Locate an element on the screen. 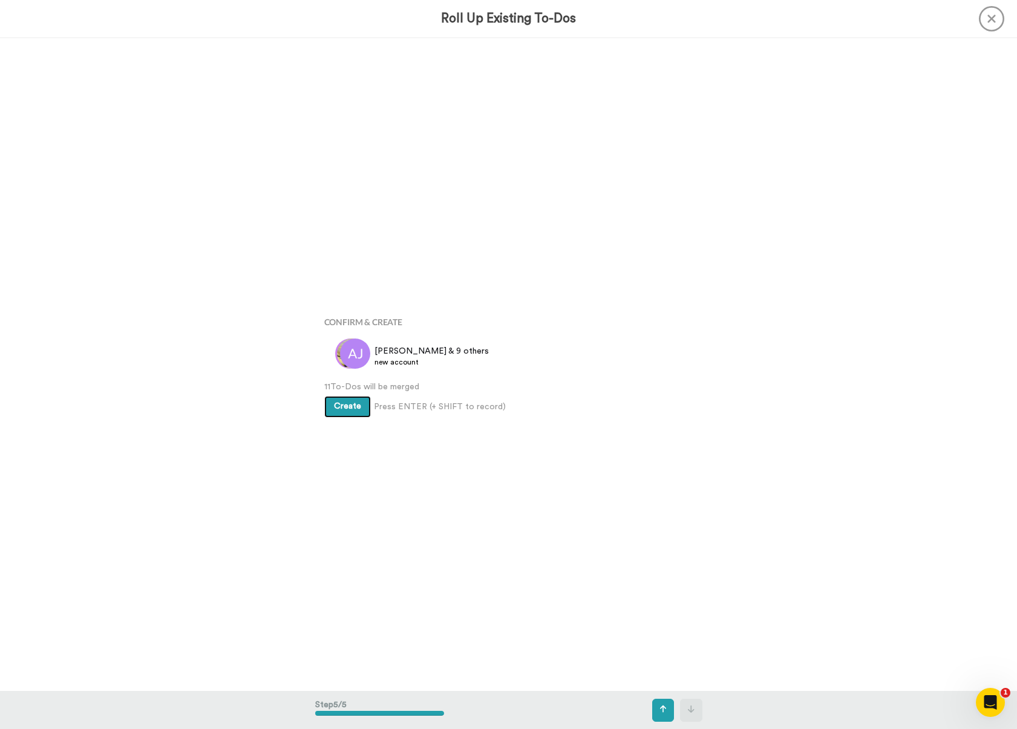  img: aj.png is located at coordinates (355, 354).